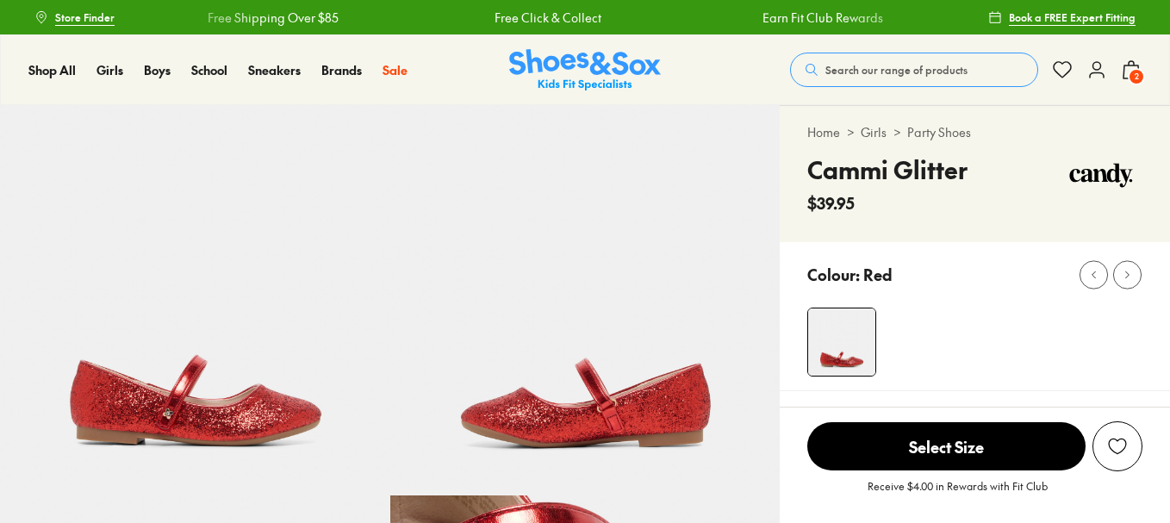 The image size is (1170, 523). Describe the element at coordinates (585, 70) in the screenshot. I see `img: SNS_Logo_Responsive.svg` at that location.